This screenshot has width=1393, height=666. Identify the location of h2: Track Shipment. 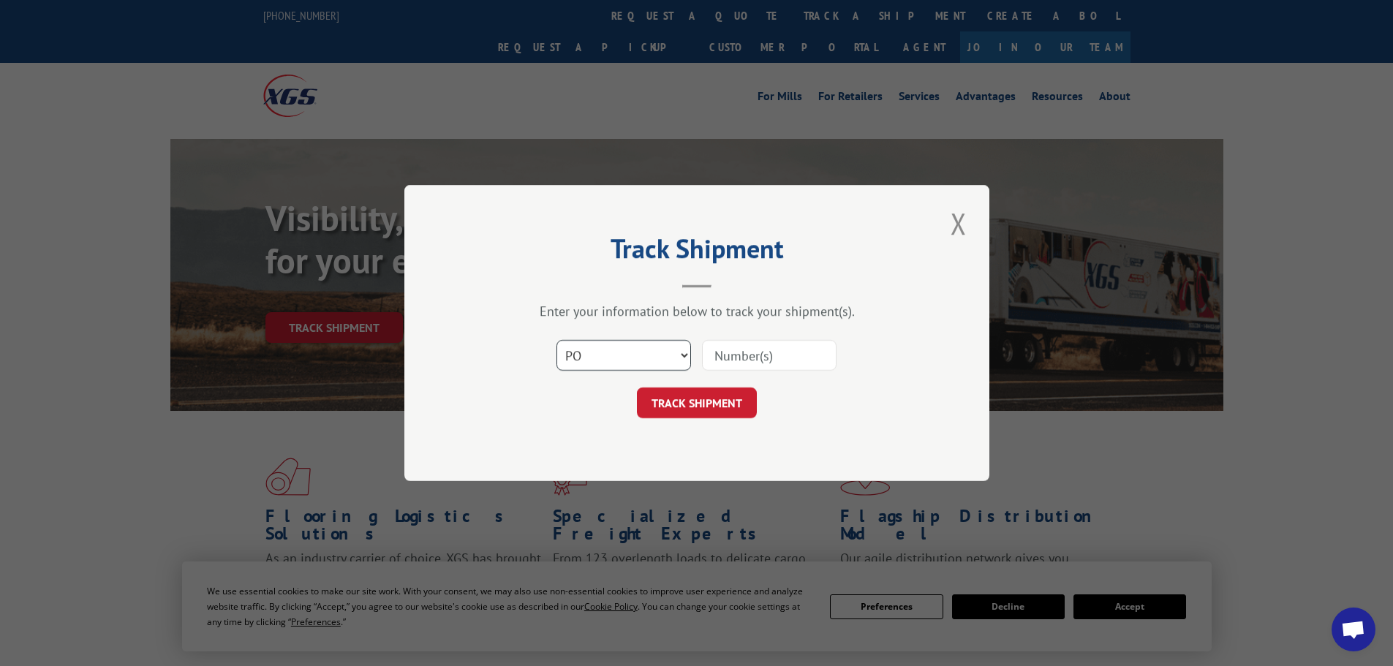
(697, 252).